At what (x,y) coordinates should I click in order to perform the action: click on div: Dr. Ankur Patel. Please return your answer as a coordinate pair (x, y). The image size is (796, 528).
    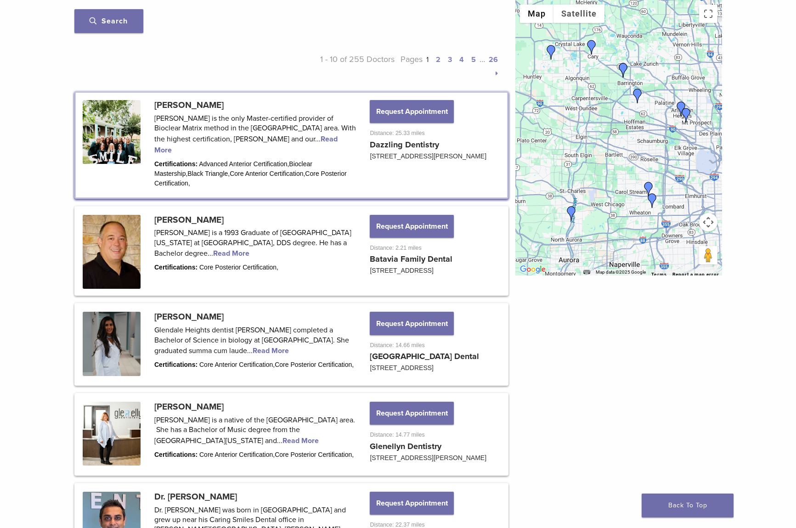
    Looking at the image, I should click on (638, 96).